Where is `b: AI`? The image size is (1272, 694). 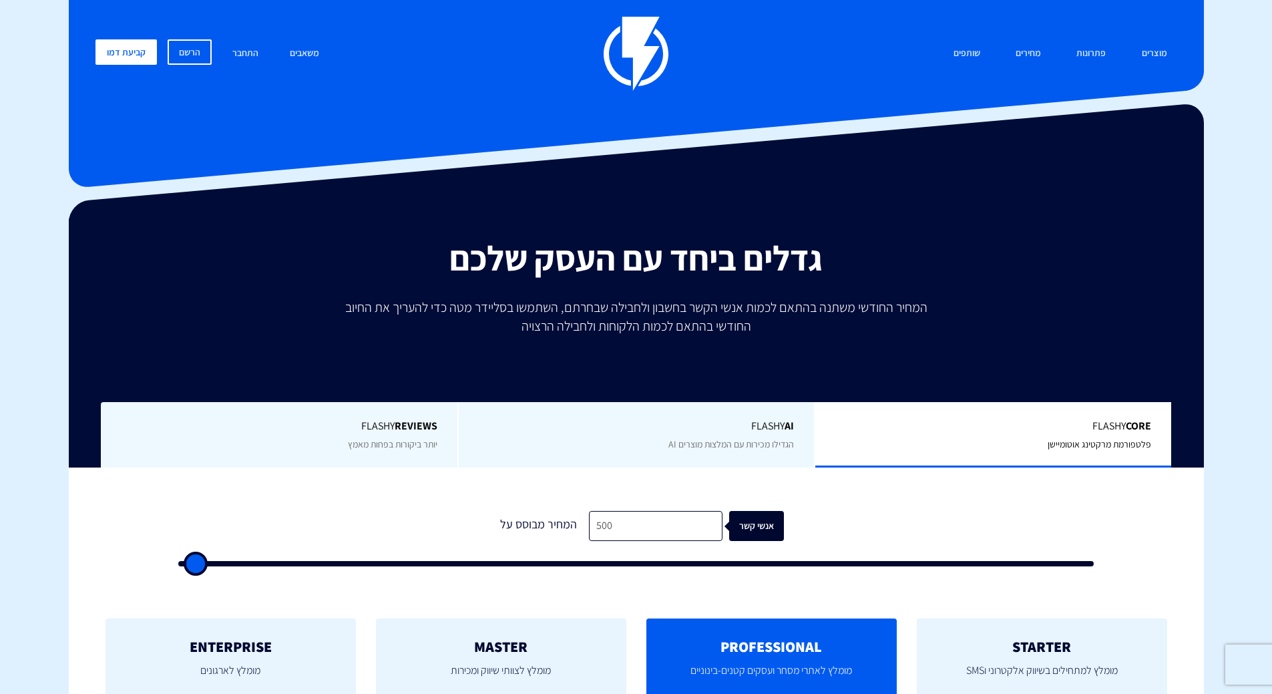
b: AI is located at coordinates (789, 425).